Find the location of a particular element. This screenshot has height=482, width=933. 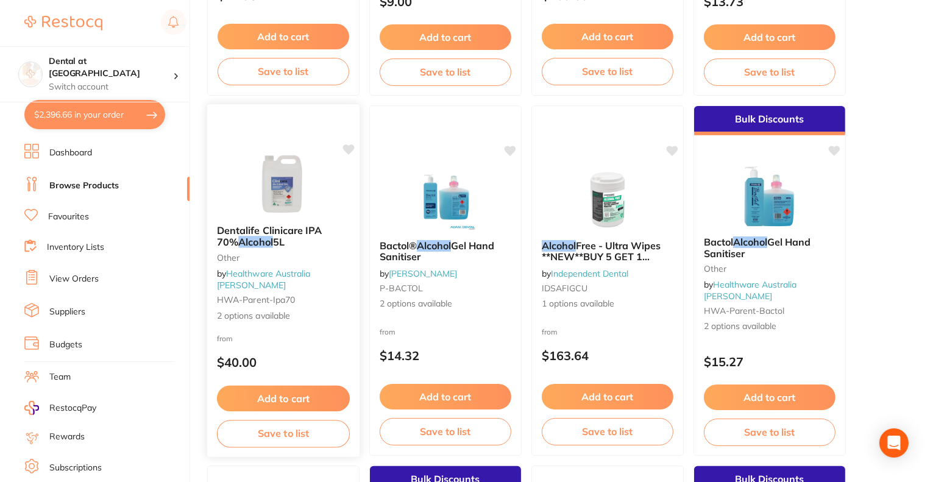

a: Independent Dental is located at coordinates (589, 274).